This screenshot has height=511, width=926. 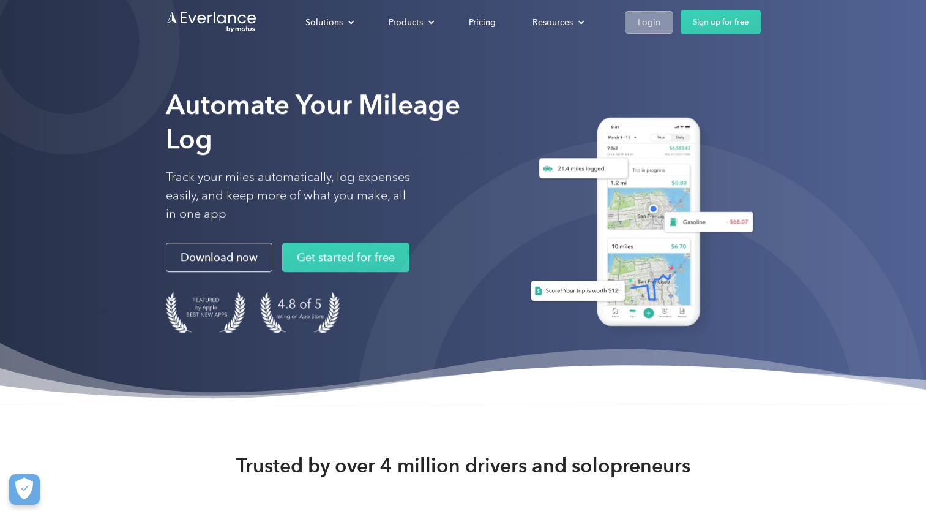 I want to click on button: Cookies Settings, so click(x=24, y=489).